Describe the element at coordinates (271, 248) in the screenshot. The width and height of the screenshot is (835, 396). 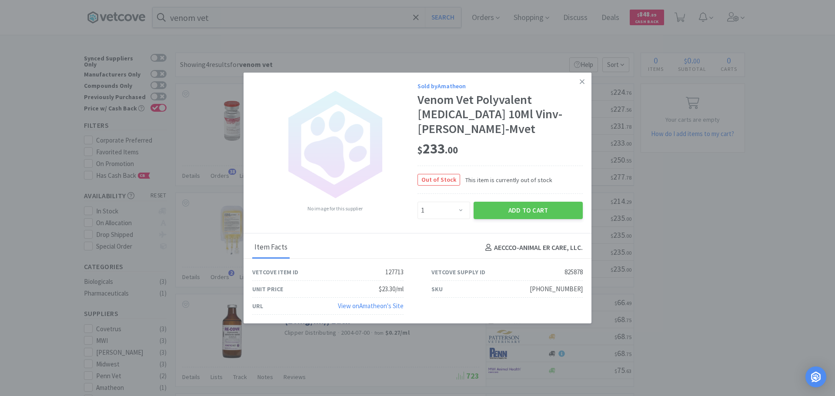
I see `div: Item Facts` at that location.